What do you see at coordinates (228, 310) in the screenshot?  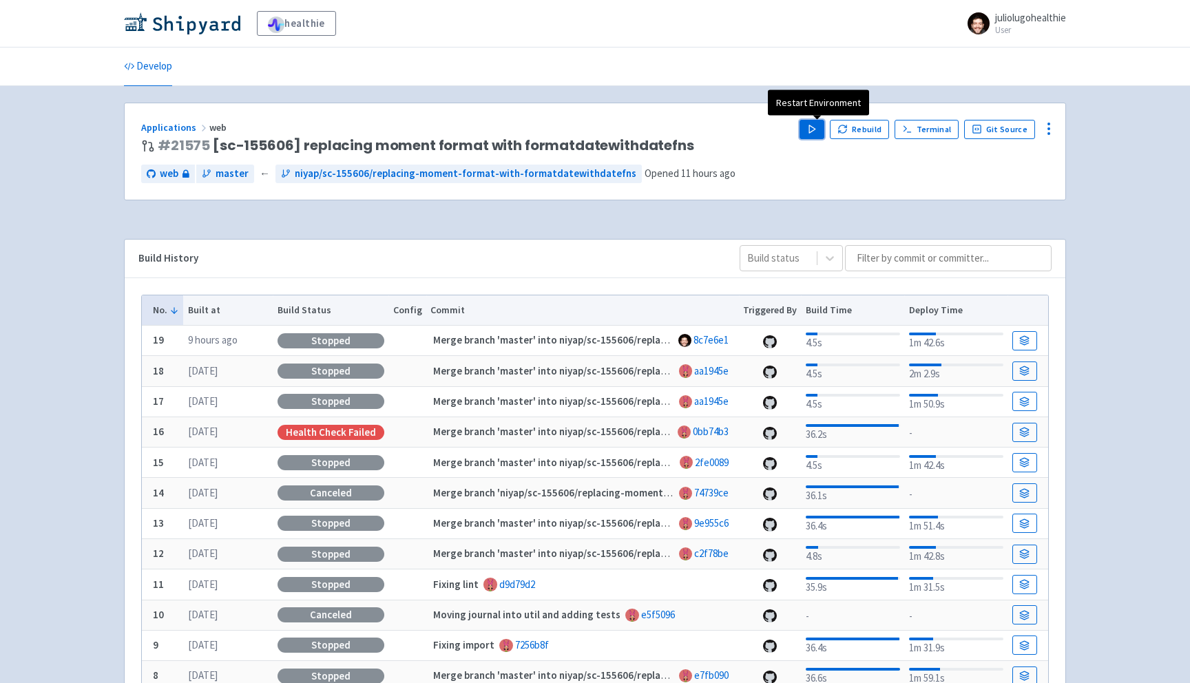 I see `th: Built at` at bounding box center [228, 310].